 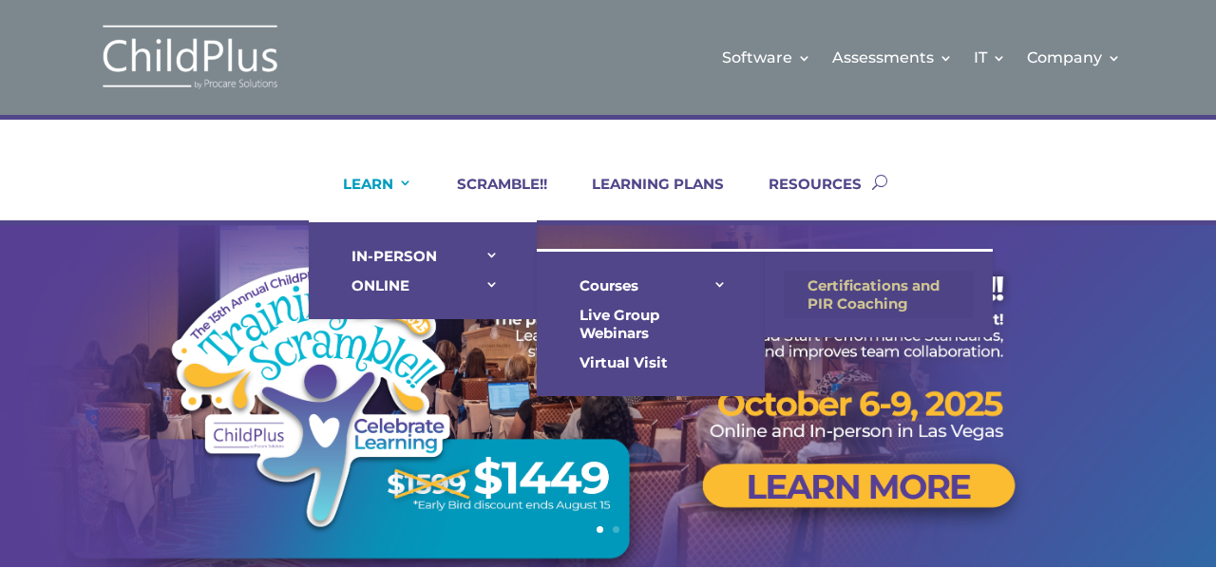 What do you see at coordinates (879, 295) in the screenshot?
I see `a: Certifications and PIR Coaching` at bounding box center [879, 295].